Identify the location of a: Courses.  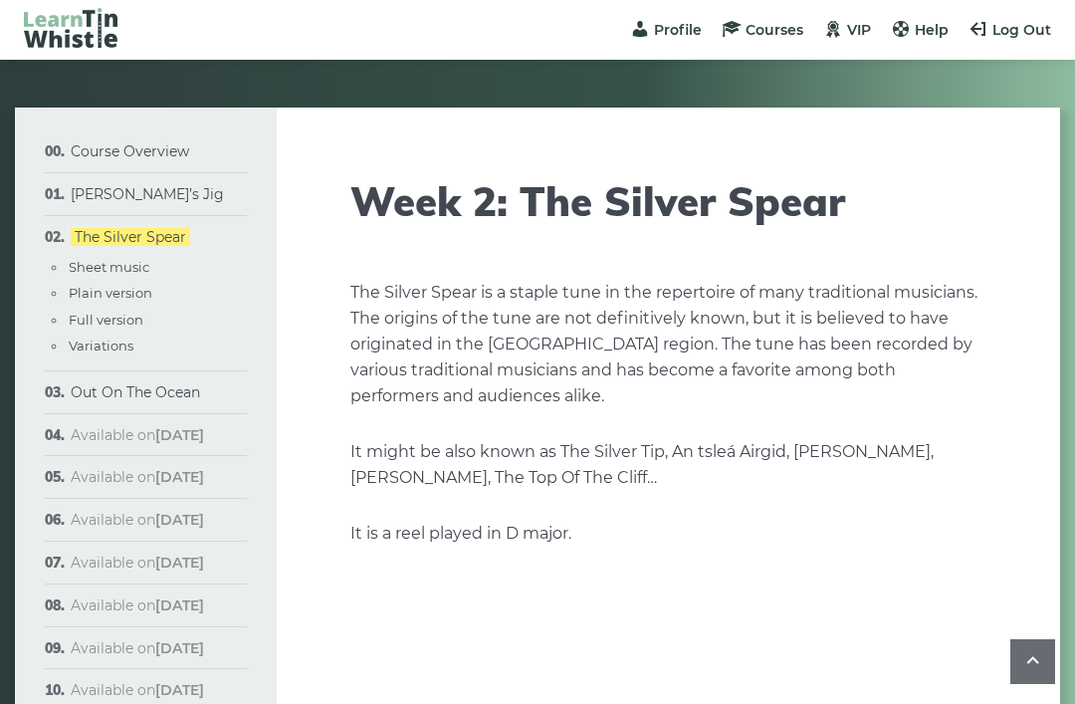
(762, 30).